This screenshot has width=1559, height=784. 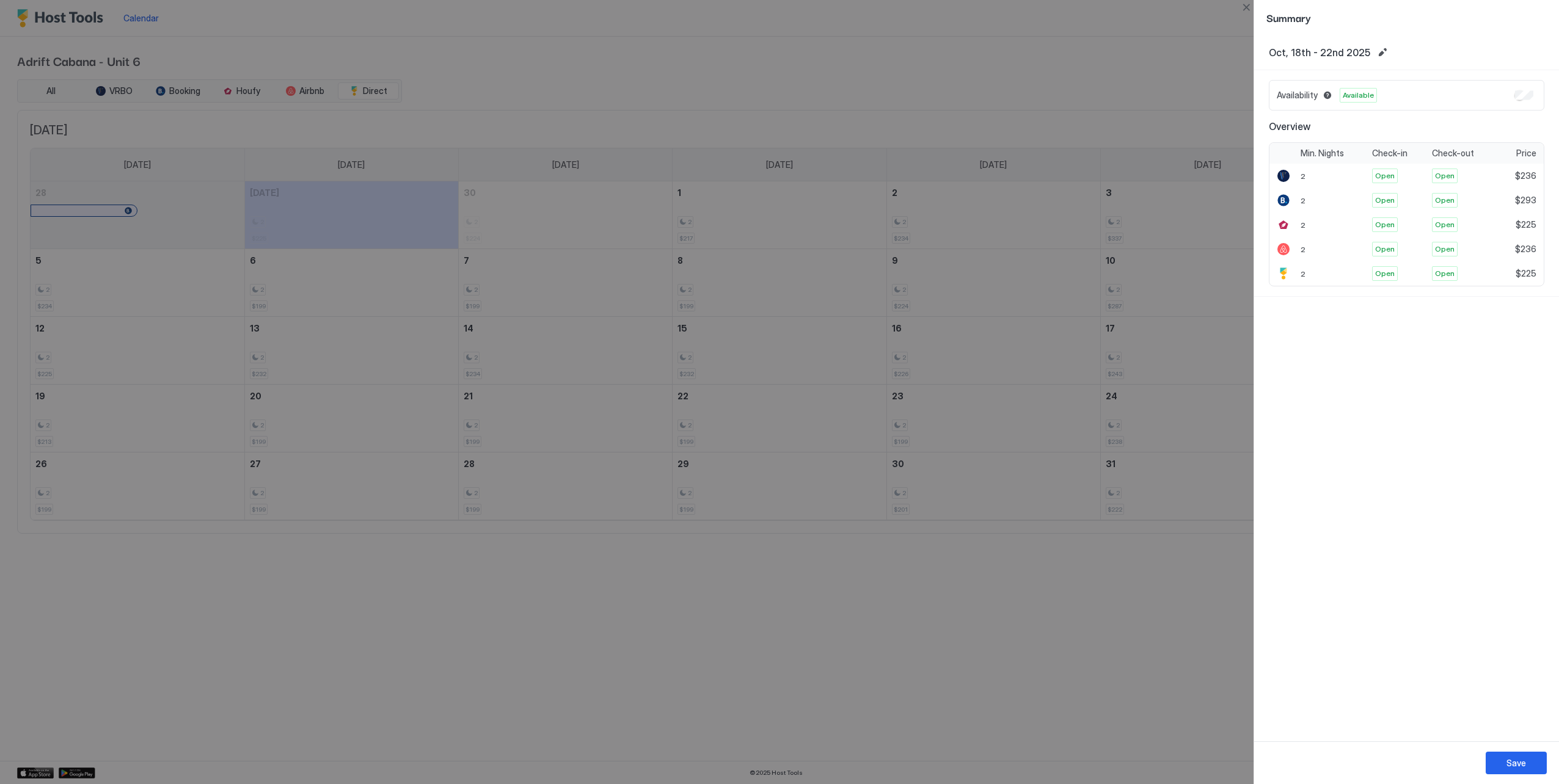 I want to click on span: Check-in, so click(x=1390, y=153).